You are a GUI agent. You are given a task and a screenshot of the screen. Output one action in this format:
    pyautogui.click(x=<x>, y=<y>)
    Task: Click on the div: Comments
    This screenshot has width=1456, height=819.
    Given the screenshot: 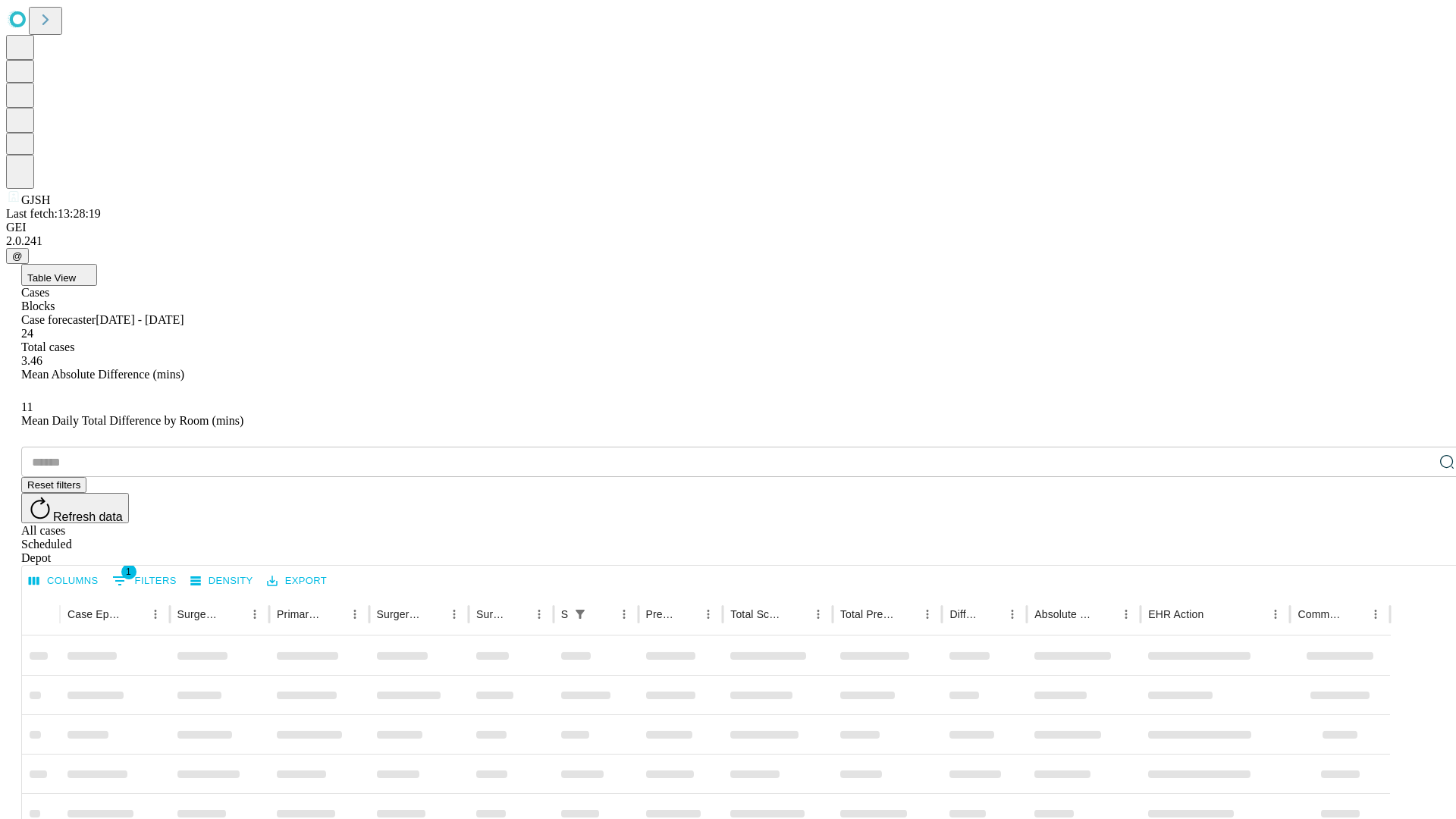 What is the action you would take?
    pyautogui.click(x=1319, y=615)
    